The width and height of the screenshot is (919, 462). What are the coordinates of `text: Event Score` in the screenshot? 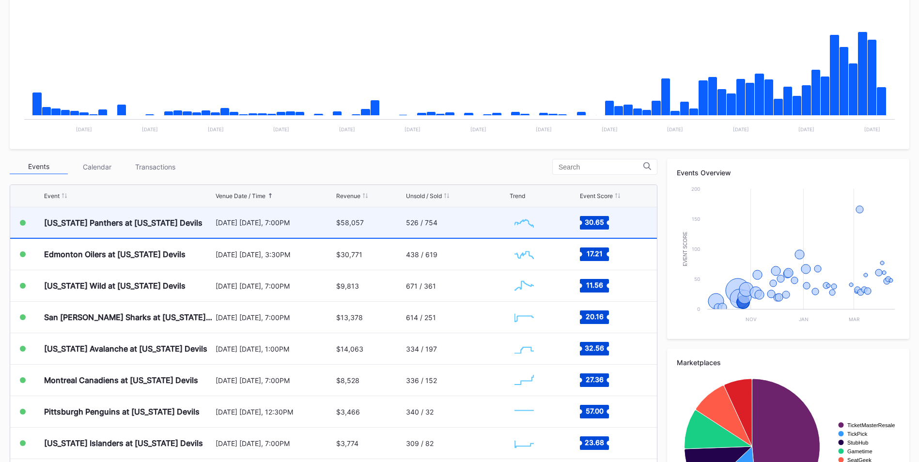 It's located at (685, 249).